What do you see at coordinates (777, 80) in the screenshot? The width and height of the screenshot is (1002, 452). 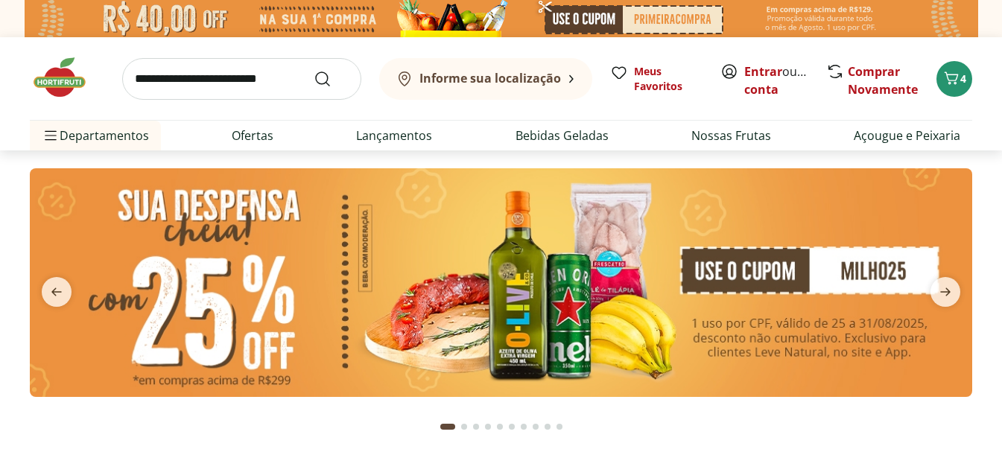 I see `span: ou` at bounding box center [777, 80].